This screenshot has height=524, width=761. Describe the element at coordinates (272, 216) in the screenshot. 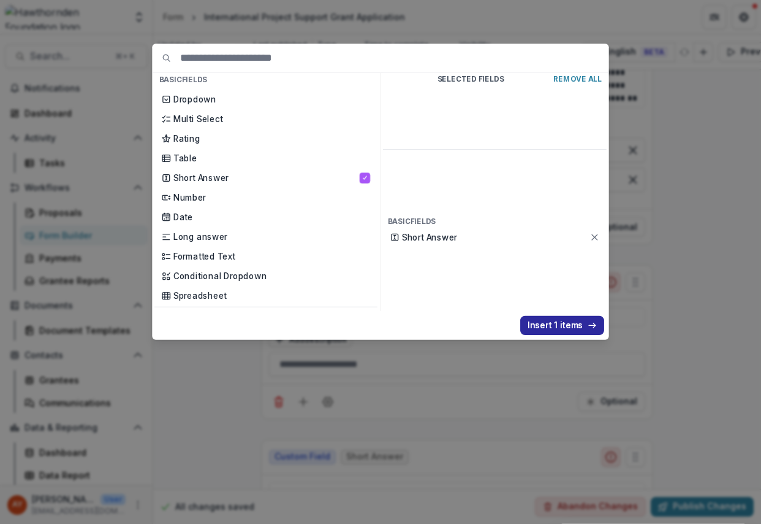

I see `p: Date` at that location.